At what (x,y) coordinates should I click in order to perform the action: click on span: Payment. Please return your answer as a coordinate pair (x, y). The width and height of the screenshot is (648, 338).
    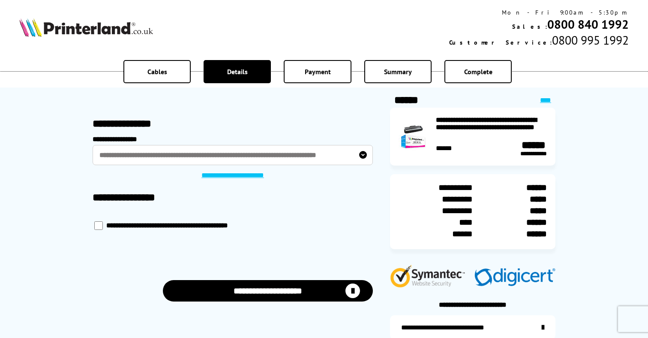
    Looking at the image, I should click on (318, 72).